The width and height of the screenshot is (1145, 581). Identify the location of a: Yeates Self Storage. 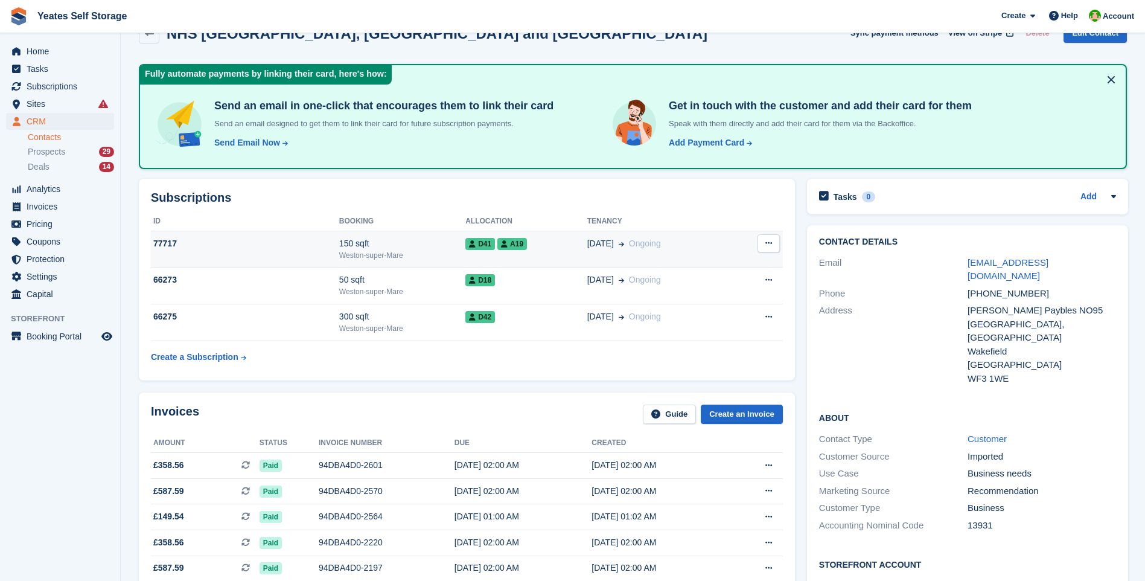
(82, 16).